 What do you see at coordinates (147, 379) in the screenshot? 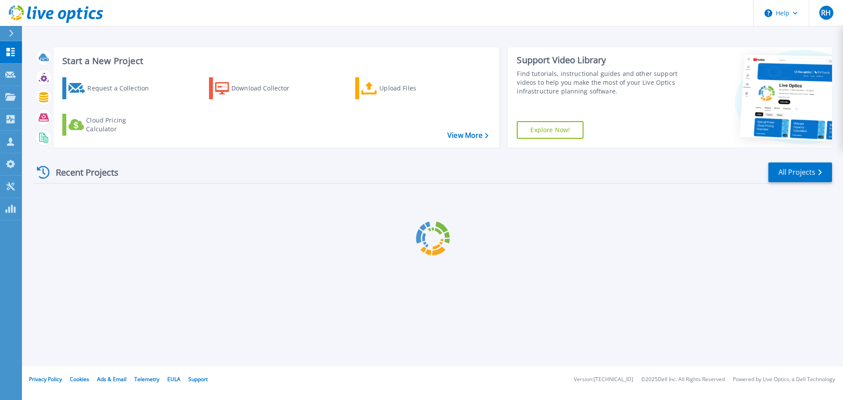
I see `a: Telemetry` at bounding box center [147, 379].